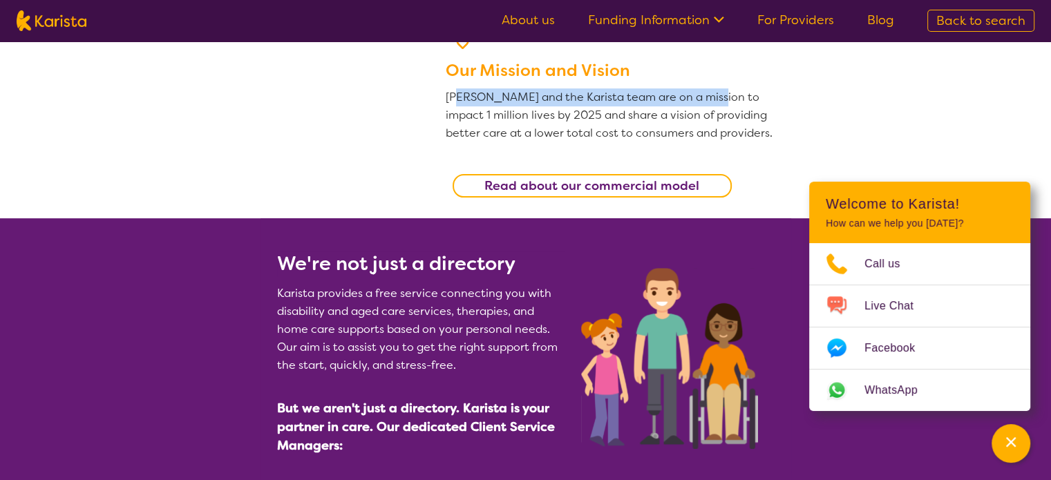 This screenshot has height=480, width=1051. I want to click on span: Call us, so click(891, 264).